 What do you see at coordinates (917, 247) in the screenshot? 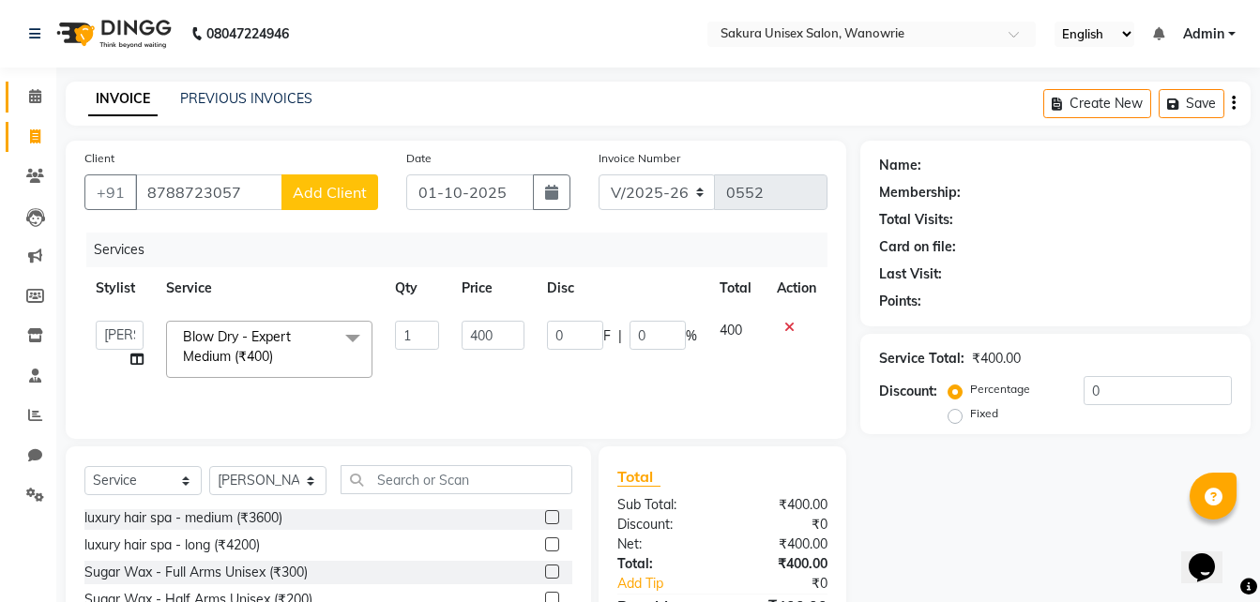
I see `div: Card on file:` at bounding box center [917, 247].